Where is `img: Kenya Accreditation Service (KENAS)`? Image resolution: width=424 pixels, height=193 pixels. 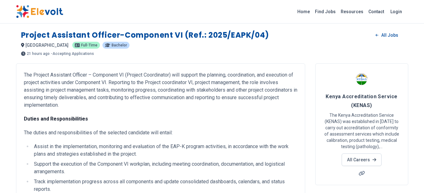 img: Kenya Accreditation Service (KENAS) is located at coordinates (362, 79).